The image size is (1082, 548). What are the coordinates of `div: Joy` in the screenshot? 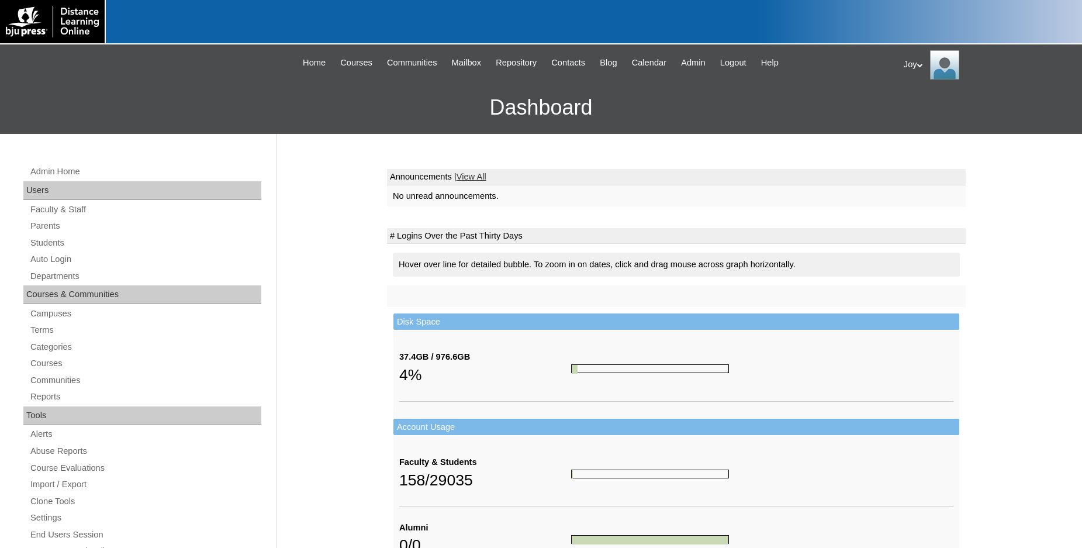 It's located at (986, 65).